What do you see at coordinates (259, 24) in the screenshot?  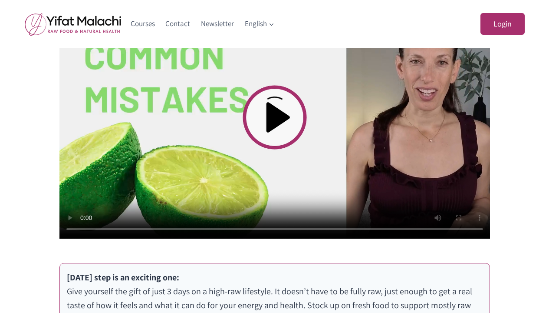 I see `button: Child menu of English` at bounding box center [259, 24].